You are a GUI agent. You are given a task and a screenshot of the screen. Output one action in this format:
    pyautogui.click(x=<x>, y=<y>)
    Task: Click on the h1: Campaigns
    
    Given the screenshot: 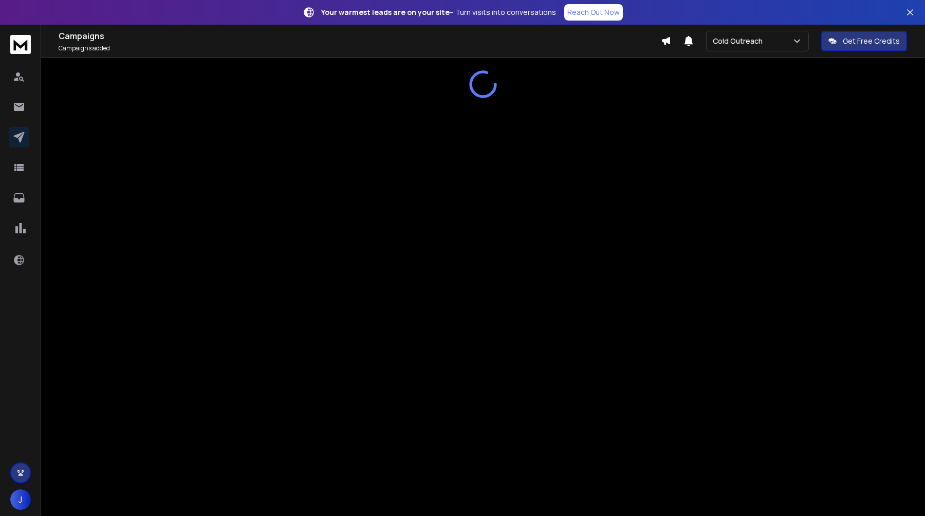 What is the action you would take?
    pyautogui.click(x=360, y=36)
    